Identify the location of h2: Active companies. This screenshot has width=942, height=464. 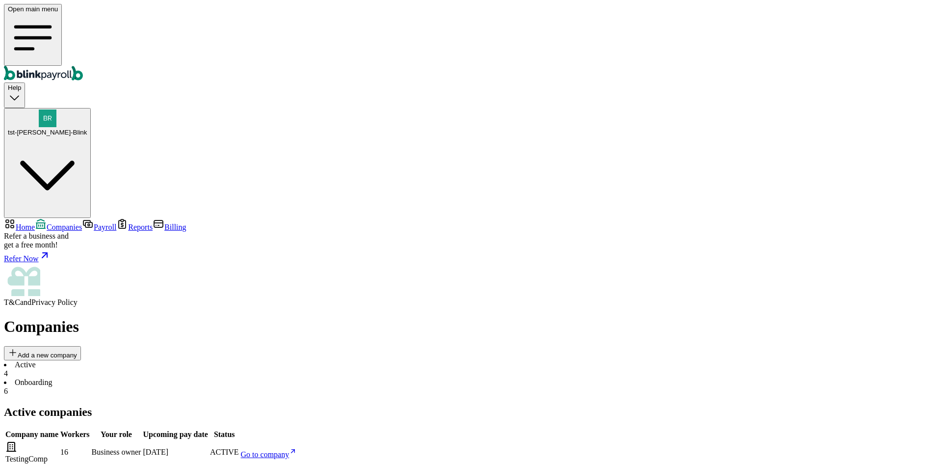
(471, 412).